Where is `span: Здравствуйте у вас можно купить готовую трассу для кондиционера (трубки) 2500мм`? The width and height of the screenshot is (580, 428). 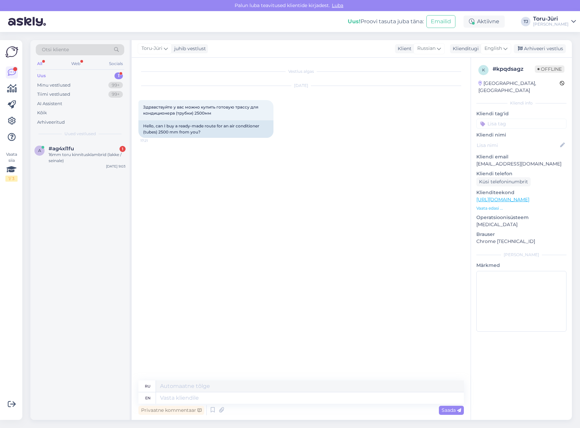
span: Здравствуйте у вас можно купить готовую трассу для кондиционера (трубки) 2500мм is located at coordinates (201, 110).